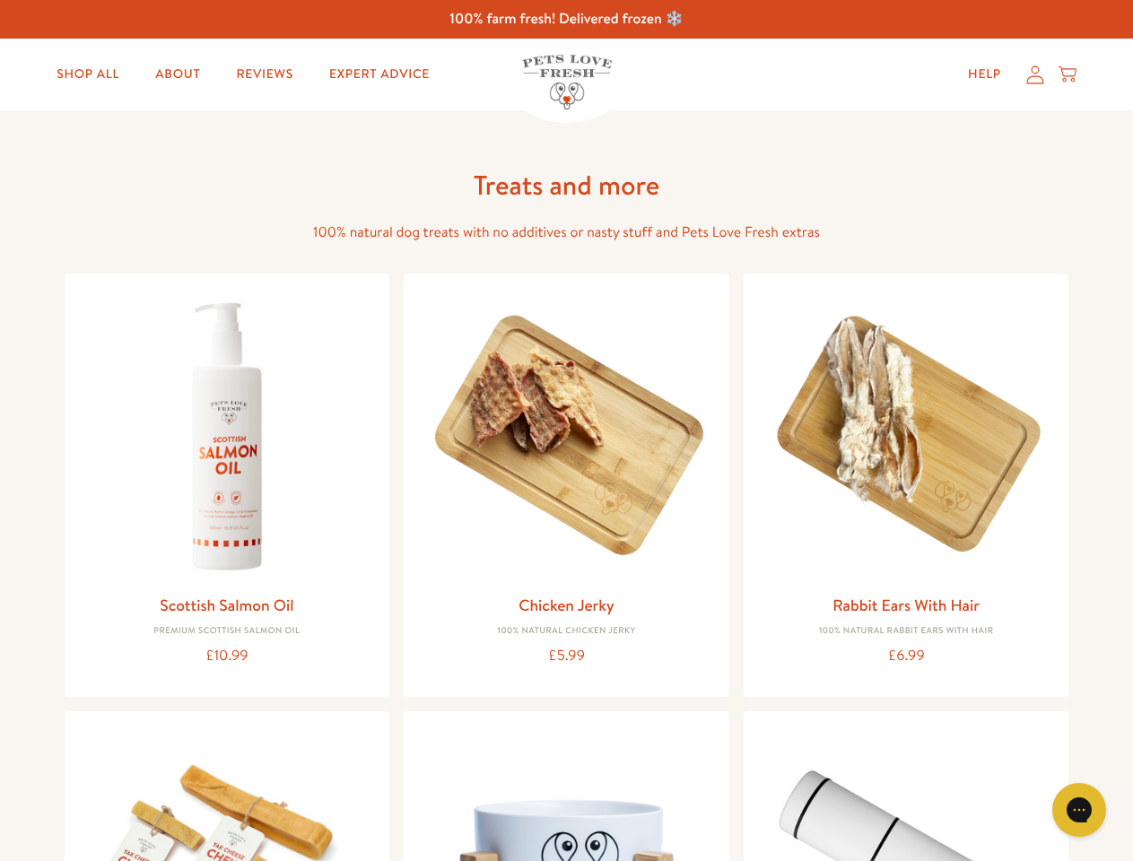  Describe the element at coordinates (264, 74) in the screenshot. I see `a: Reviews` at that location.